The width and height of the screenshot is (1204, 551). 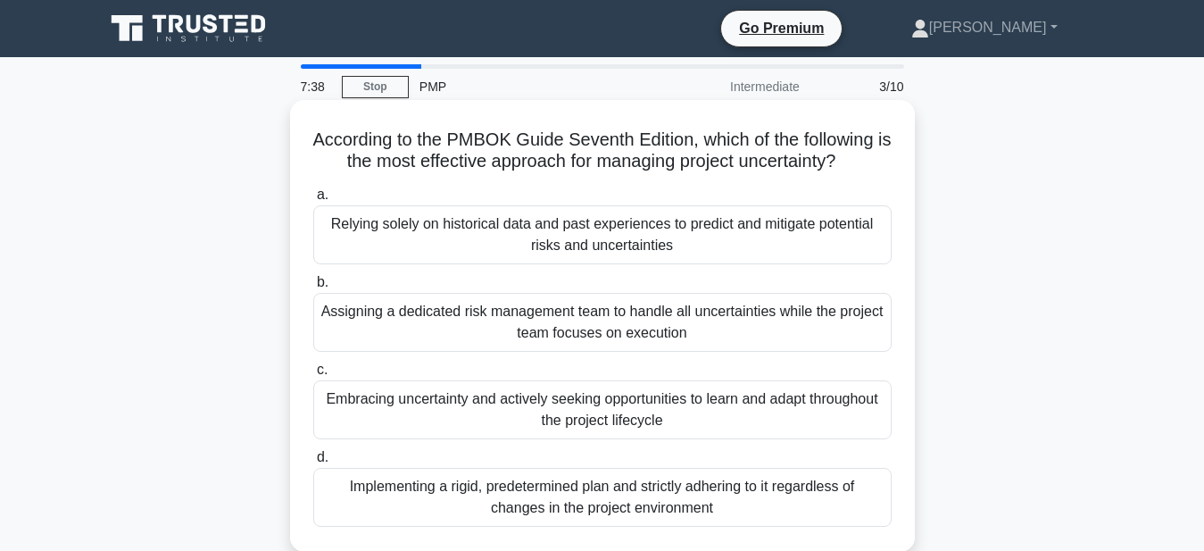 I want to click on h5: According to the PMBOK Guide Seventh Edition, which of the following is the most effective approa..., so click(x=602, y=151).